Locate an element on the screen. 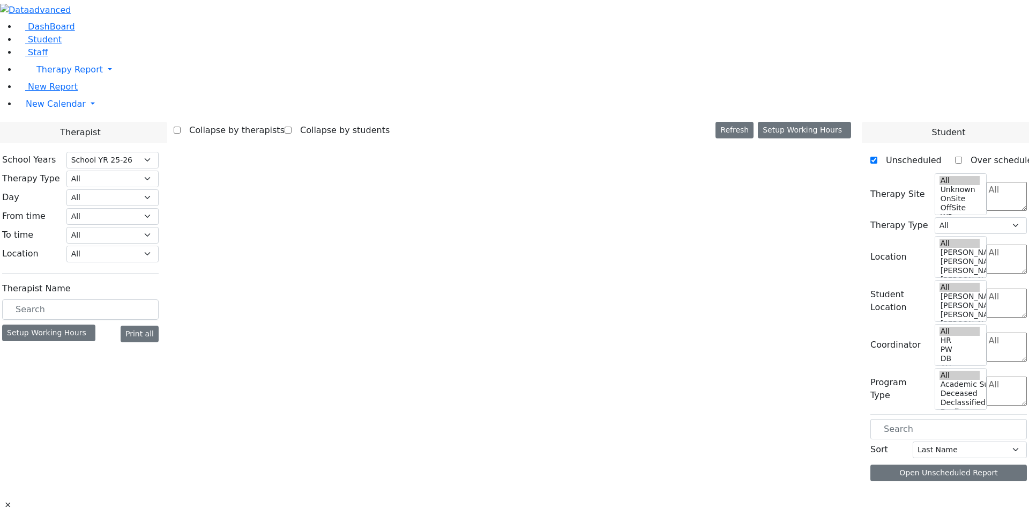  option: AH is located at coordinates (960, 367).